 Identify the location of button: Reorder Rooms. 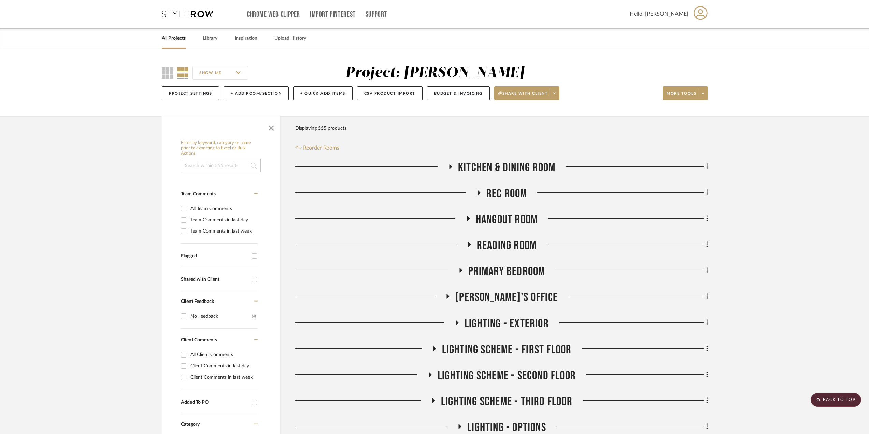
(317, 148).